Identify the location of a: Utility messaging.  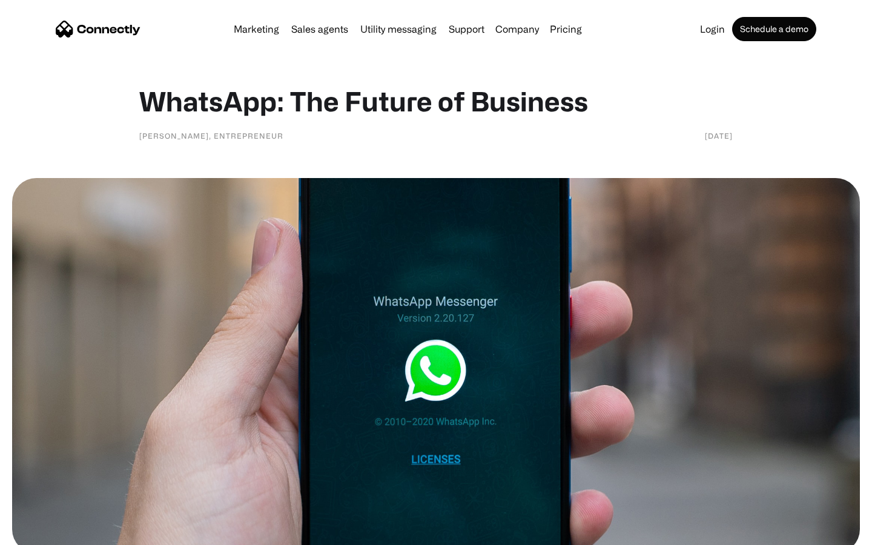
(398, 29).